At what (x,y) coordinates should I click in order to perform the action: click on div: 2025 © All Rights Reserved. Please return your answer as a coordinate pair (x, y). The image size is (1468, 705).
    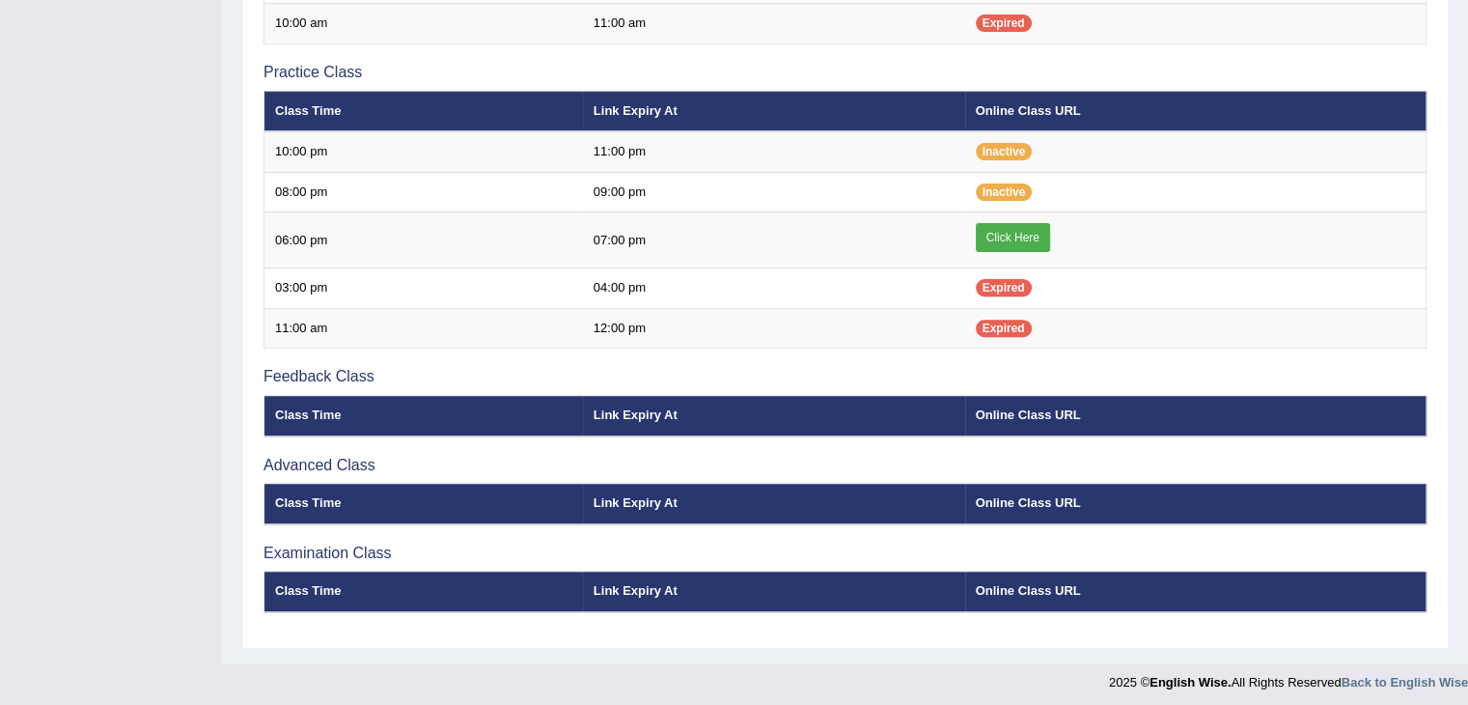
    Looking at the image, I should click on (1289, 677).